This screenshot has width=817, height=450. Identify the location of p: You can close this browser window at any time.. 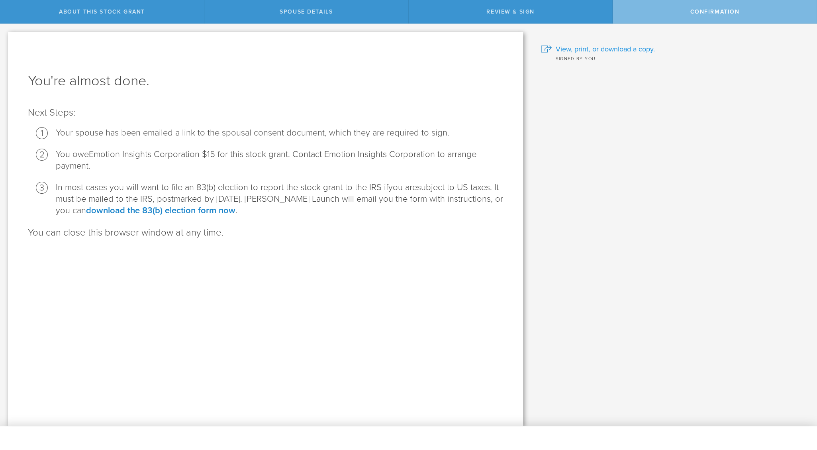
(265, 233).